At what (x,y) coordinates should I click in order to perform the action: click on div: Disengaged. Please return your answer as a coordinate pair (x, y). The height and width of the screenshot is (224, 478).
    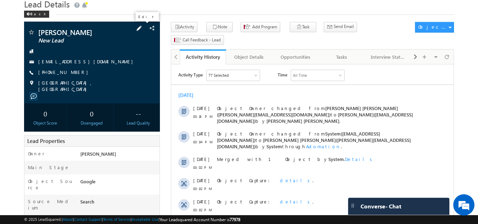
    Looking at the image, I should click on (92, 123).